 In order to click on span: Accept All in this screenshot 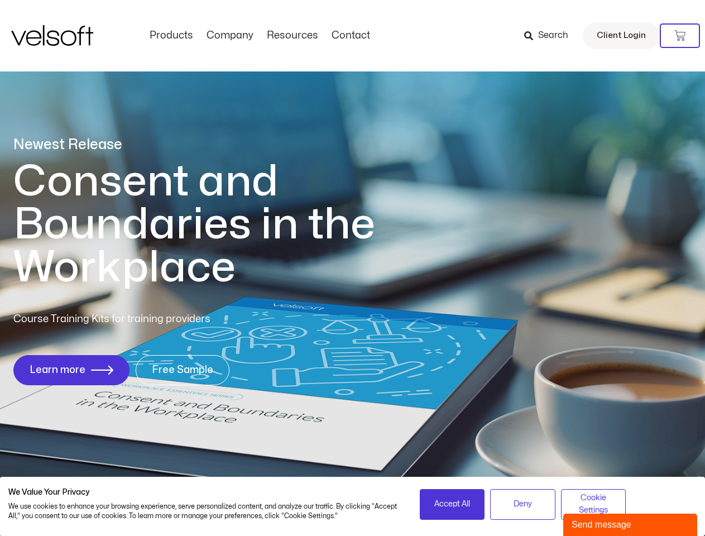, I will do `click(452, 504)`.